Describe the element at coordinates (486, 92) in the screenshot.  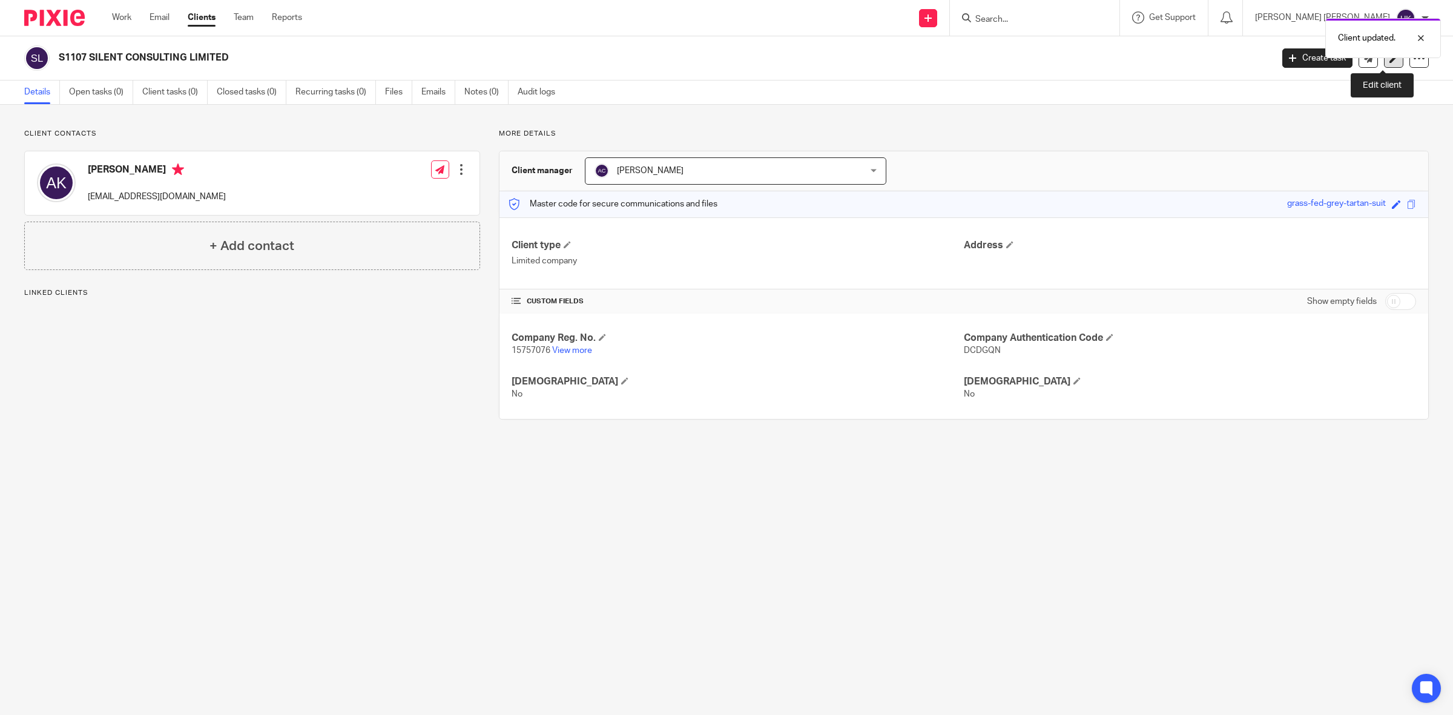
I see `a: Notes (0)` at that location.